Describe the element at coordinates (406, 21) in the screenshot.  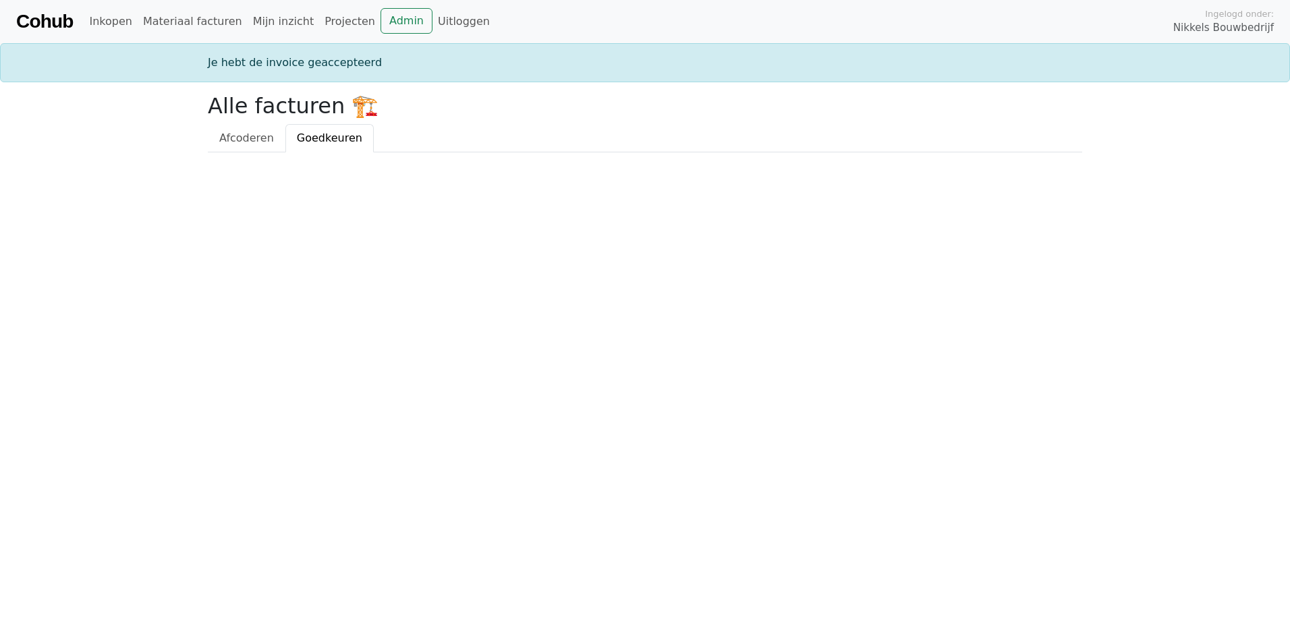
I see `a: Admin` at that location.